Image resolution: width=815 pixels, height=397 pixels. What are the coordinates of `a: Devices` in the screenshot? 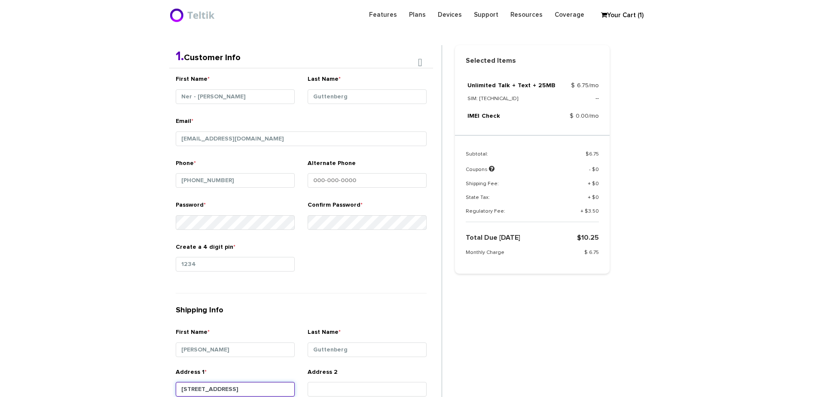 It's located at (450, 15).